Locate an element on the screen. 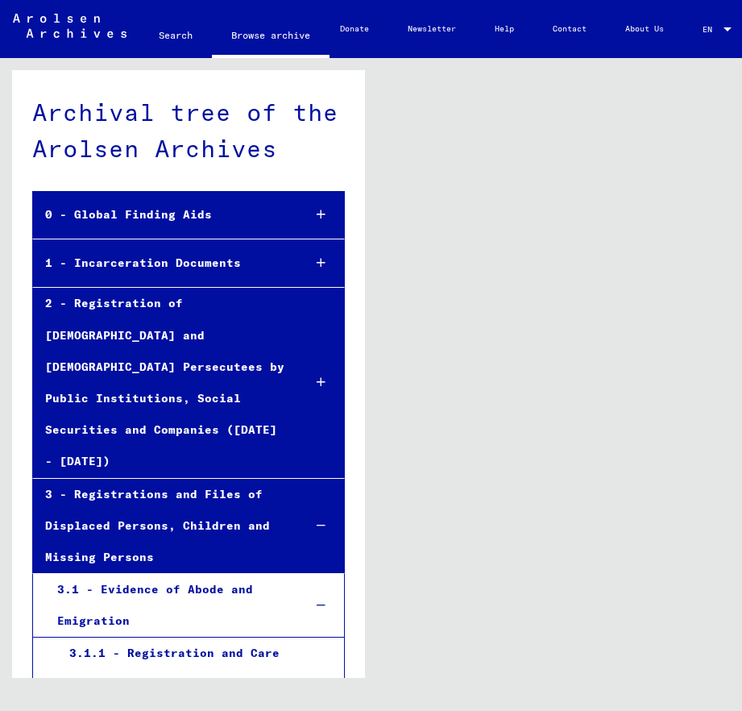 The height and width of the screenshot is (711, 742). a: Browse archive is located at coordinates (271, 37).